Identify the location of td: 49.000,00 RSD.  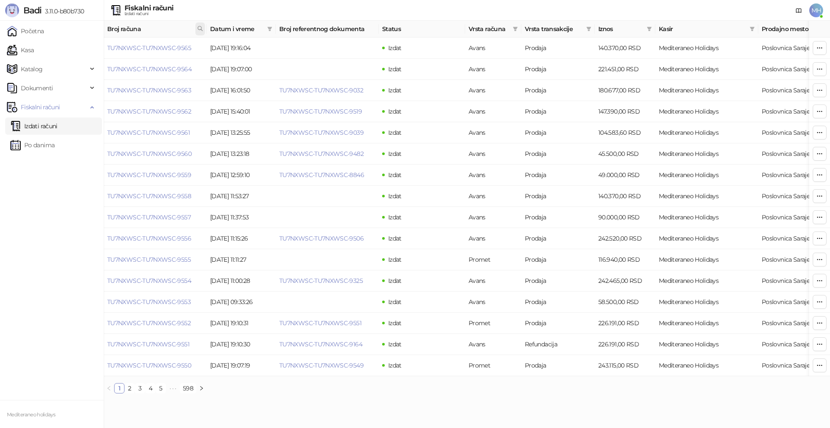
(625, 175).